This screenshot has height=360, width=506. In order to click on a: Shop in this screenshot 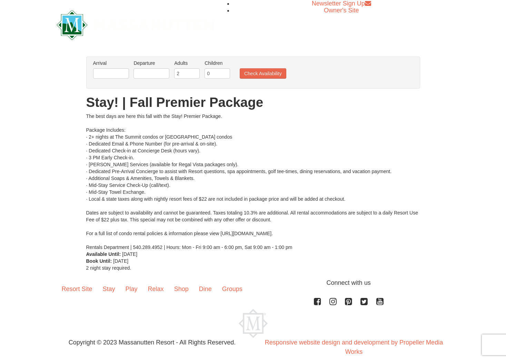, I will do `click(182, 289)`.